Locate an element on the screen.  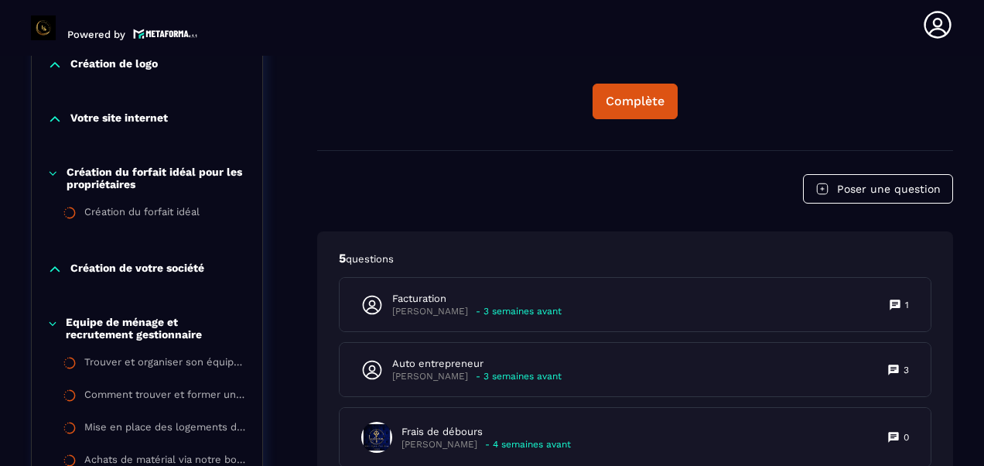
img: logo-branding is located at coordinates (43, 28).